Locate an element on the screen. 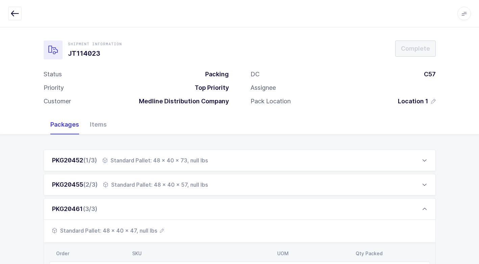 Image resolution: width=479 pixels, height=264 pixels. div: PKG20461(3/3) is located at coordinates (240, 209).